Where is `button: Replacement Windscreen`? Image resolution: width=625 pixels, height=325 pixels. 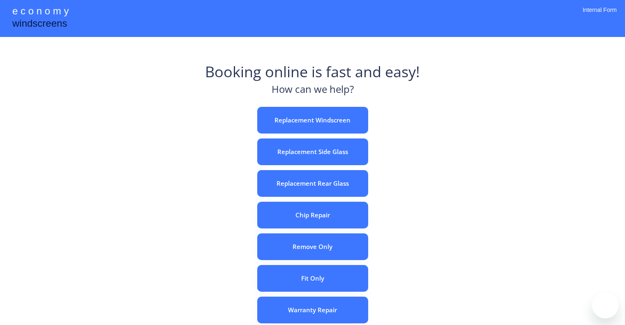 button: Replacement Windscreen is located at coordinates (313, 120).